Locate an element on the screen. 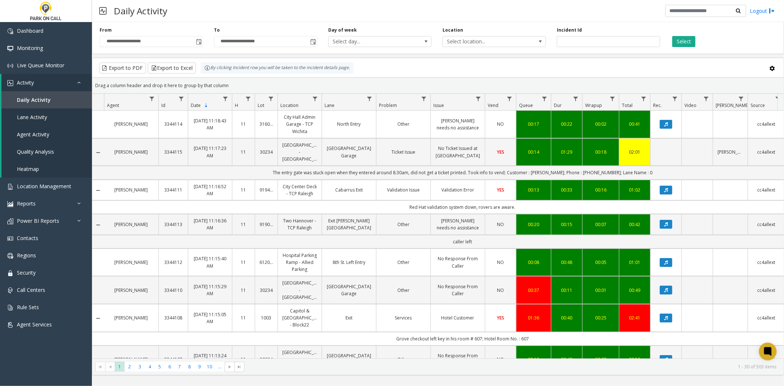 The image size is (784, 386). a: Cabarrus Exit is located at coordinates (349, 190).